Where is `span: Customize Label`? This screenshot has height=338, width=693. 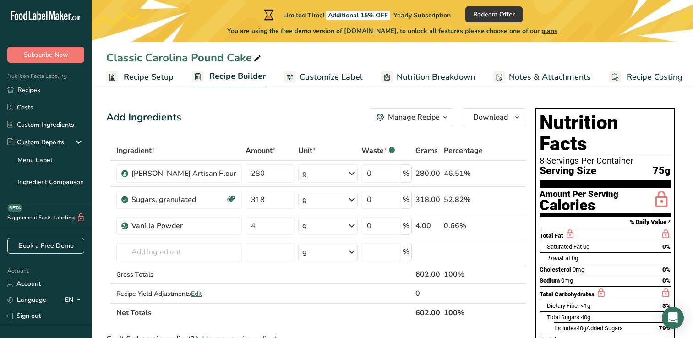
span: Customize Label is located at coordinates (331, 77).